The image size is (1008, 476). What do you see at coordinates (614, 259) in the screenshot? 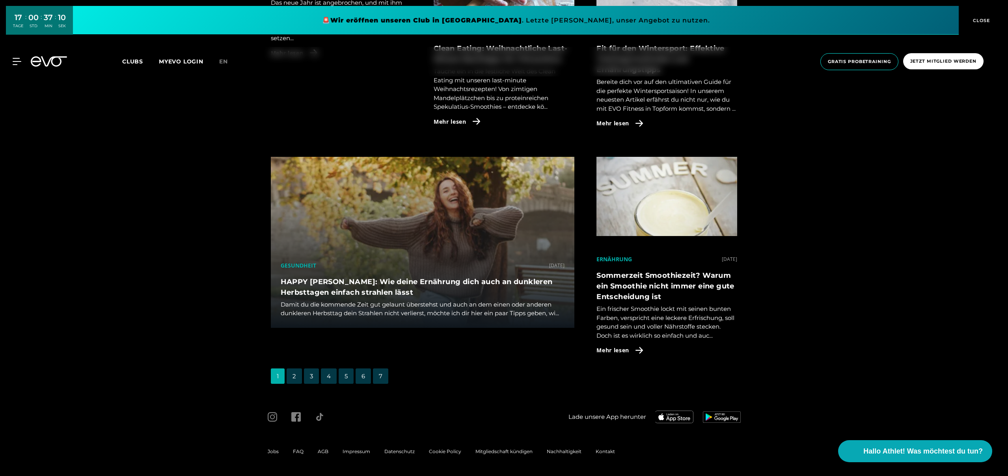
I see `span: Ernährung` at bounding box center [614, 259].